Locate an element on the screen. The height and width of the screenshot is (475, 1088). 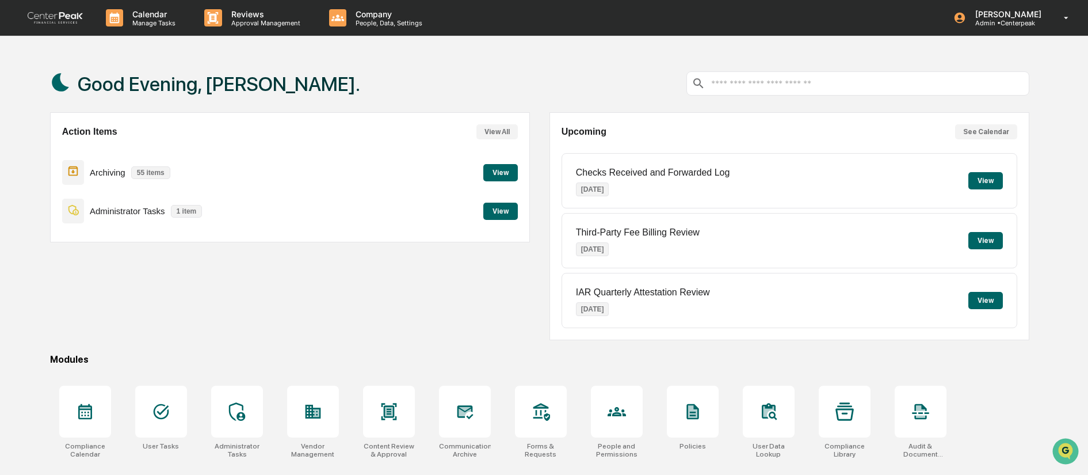
p: 1 item is located at coordinates (186, 211).